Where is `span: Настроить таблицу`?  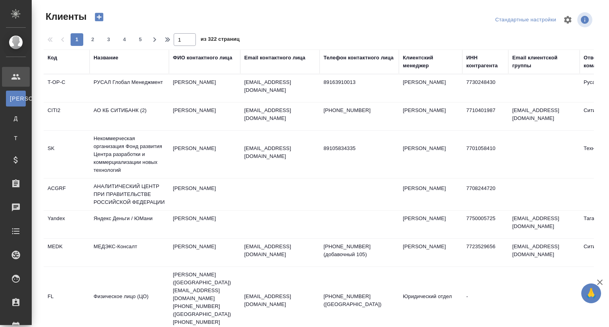 span: Настроить таблицу is located at coordinates (567, 20).